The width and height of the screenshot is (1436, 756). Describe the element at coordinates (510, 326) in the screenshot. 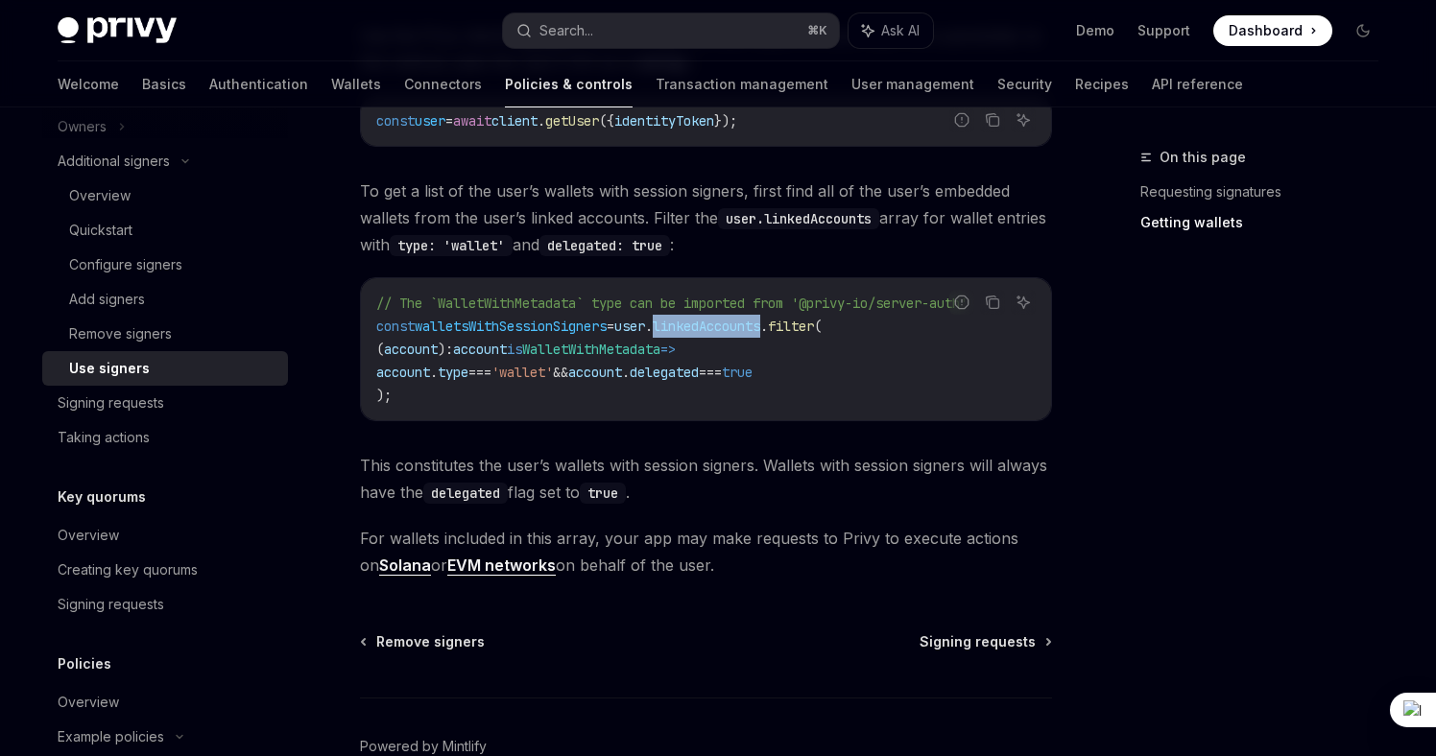

I see `span: walletsWithSessionSigners` at that location.